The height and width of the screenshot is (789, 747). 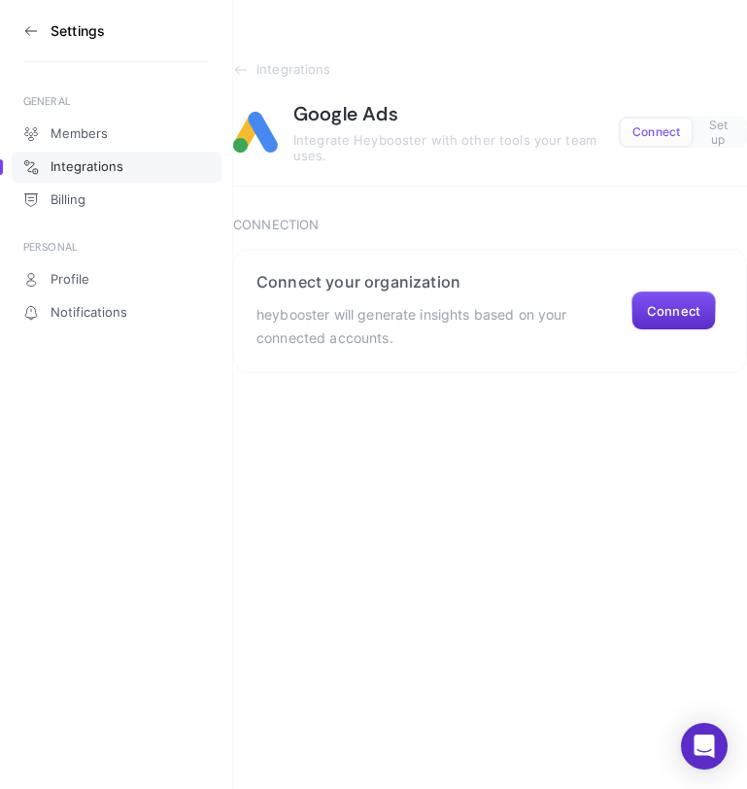 I want to click on span: Connect, so click(x=656, y=132).